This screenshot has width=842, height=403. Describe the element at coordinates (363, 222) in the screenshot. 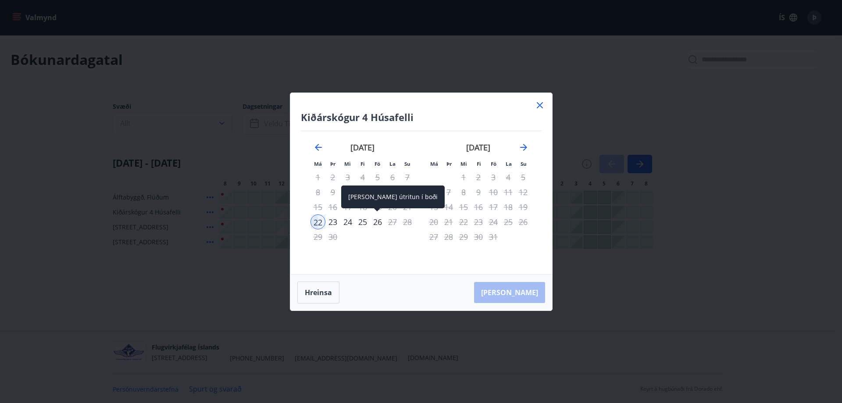

I see `td: Choose fimmtudagur, 25. september 2025 as your check-out date. It’s available.` at that location.